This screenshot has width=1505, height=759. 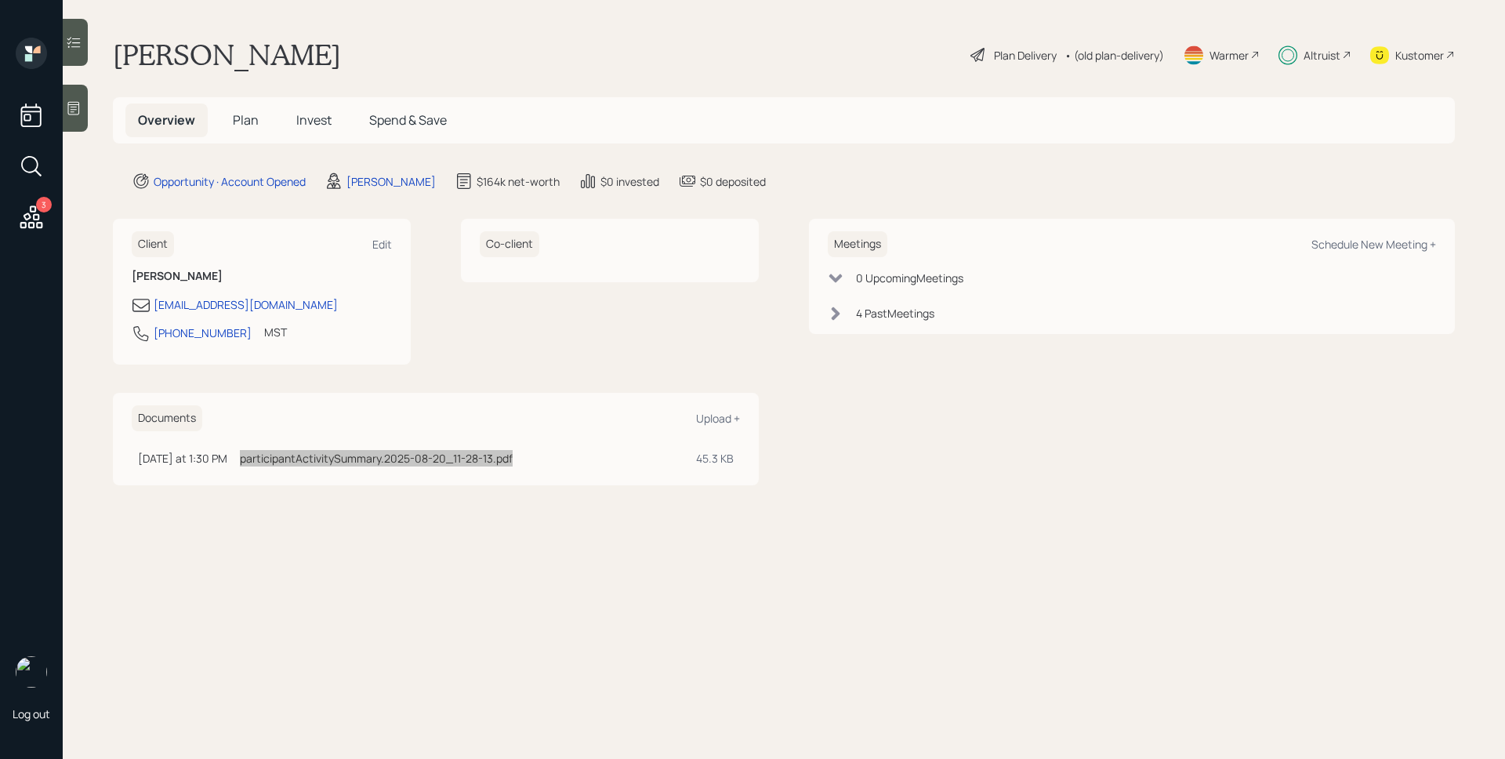 I want to click on div: Altruist, so click(x=1321, y=55).